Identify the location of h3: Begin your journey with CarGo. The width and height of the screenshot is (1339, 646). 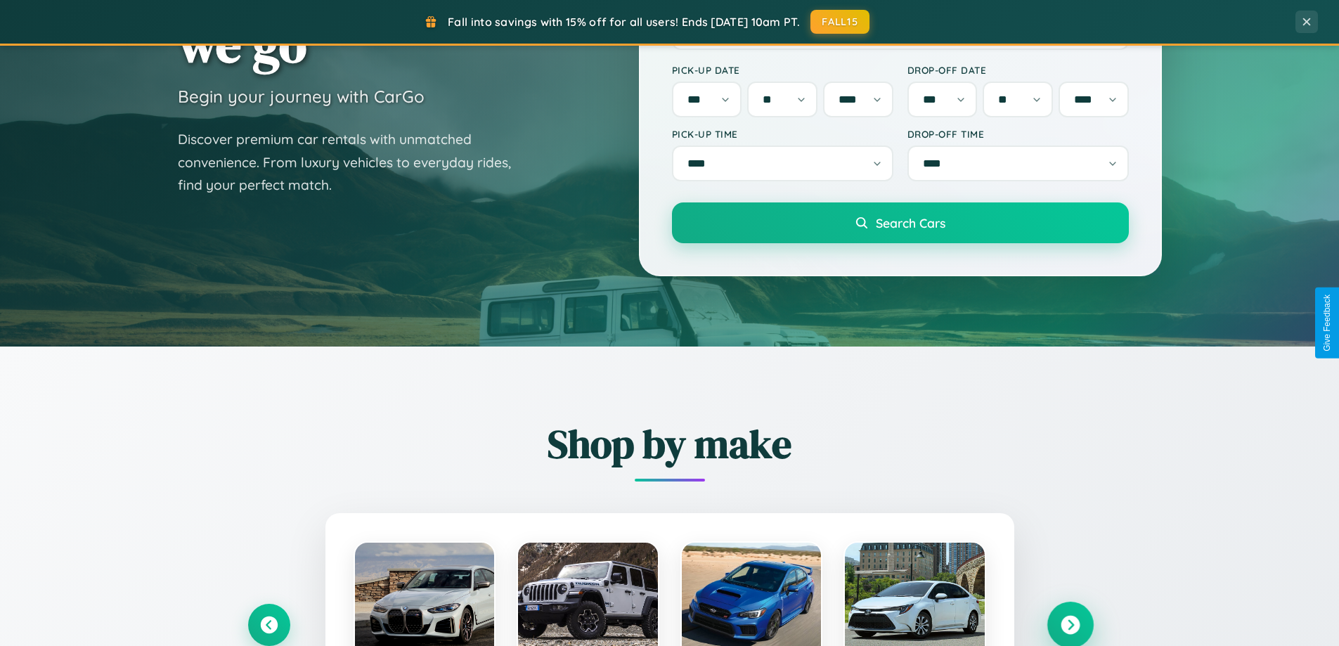
(301, 96).